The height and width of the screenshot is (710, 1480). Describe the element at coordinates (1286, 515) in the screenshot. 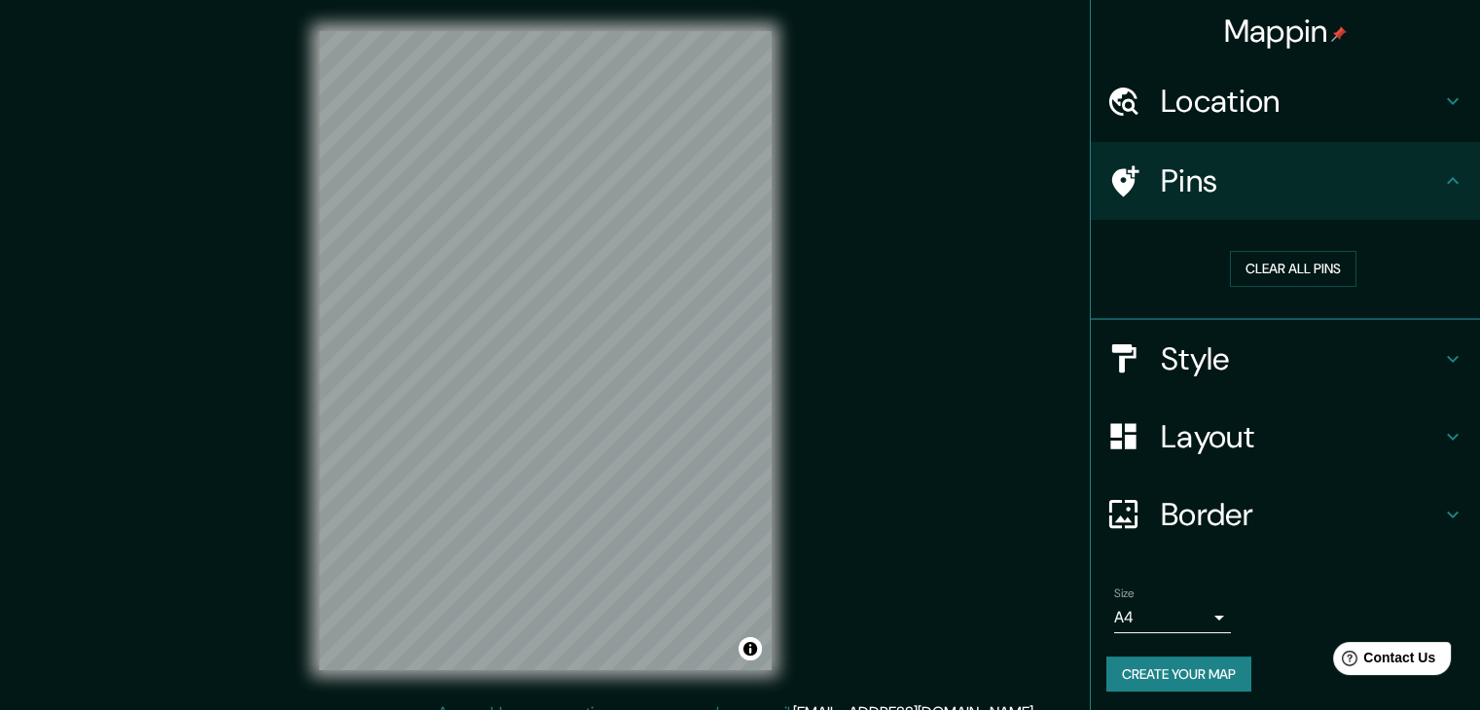

I see `div: Border` at that location.